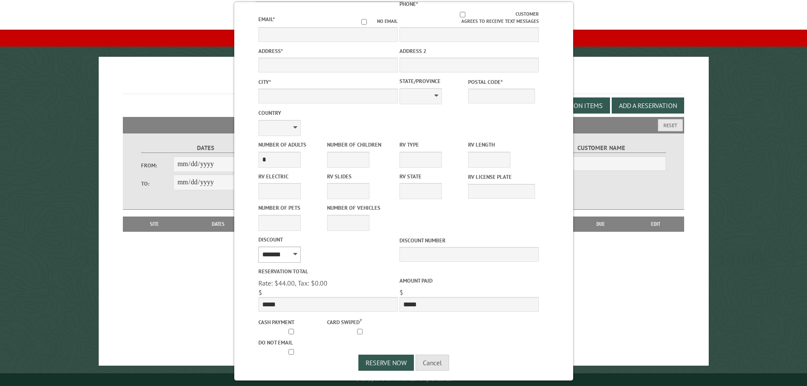 The width and height of the screenshot is (807, 386). Describe the element at coordinates (469, 18) in the screenshot. I see `label: Customer agrees to receive text messages` at that location.